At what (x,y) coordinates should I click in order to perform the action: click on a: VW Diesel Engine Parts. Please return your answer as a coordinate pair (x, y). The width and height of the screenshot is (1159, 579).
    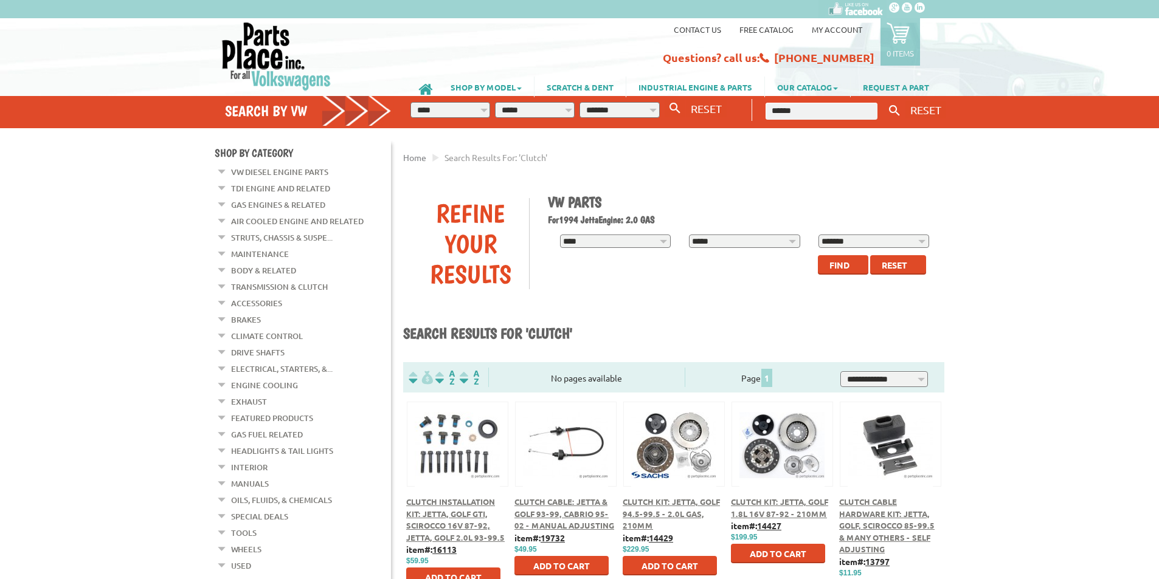
    Looking at the image, I should click on (280, 172).